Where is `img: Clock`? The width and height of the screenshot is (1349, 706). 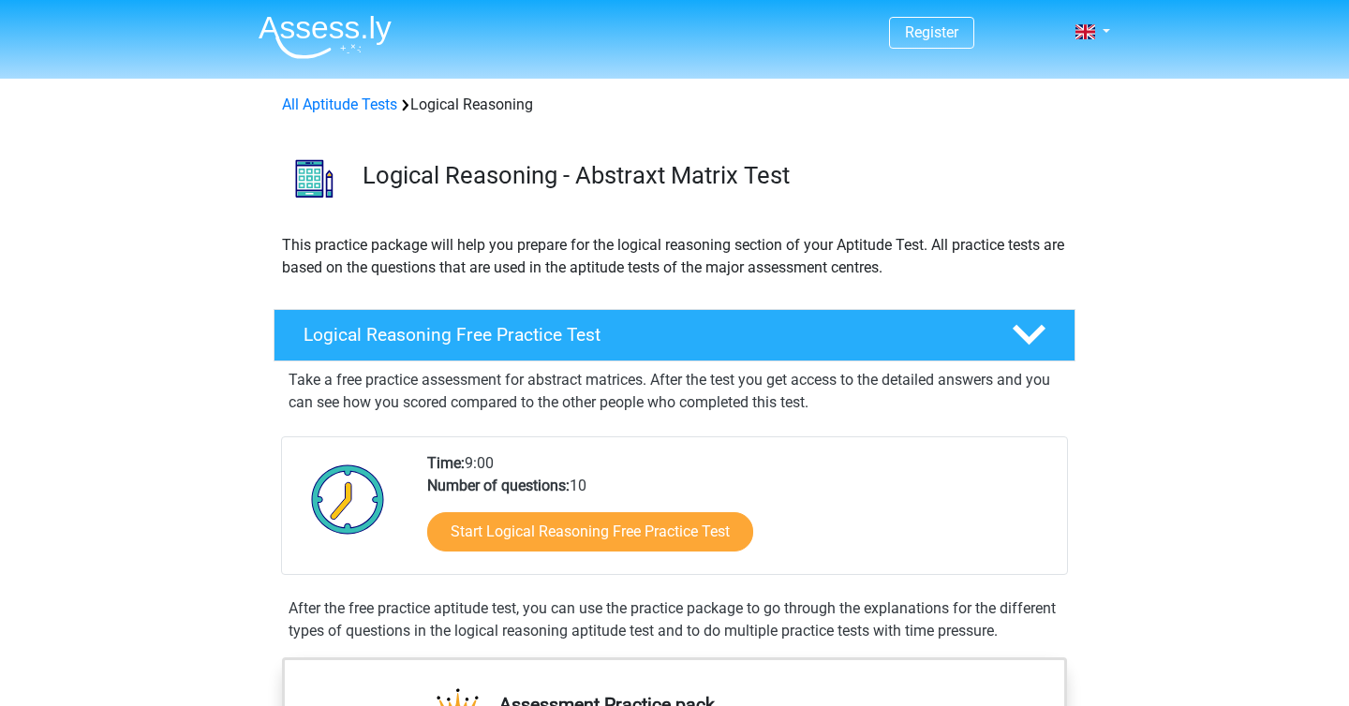 img: Clock is located at coordinates (347, 499).